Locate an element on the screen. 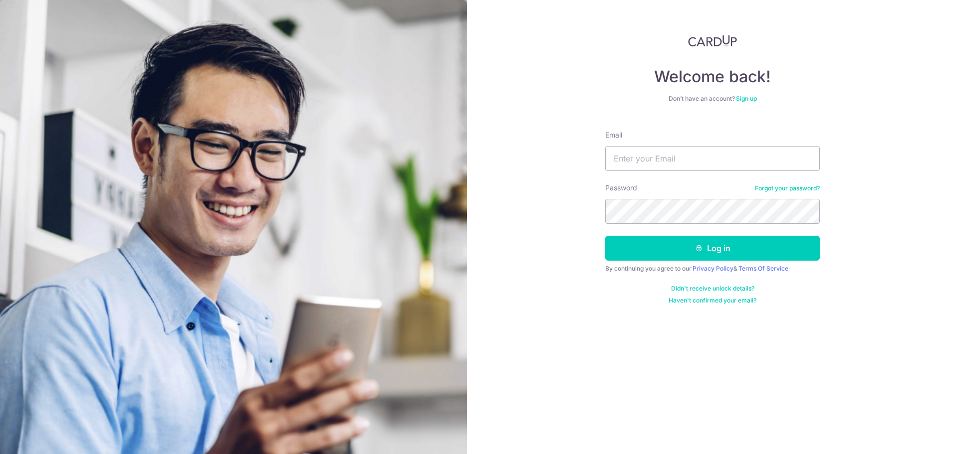 This screenshot has width=958, height=454. a: Didn't receive unlock details? is located at coordinates (712, 289).